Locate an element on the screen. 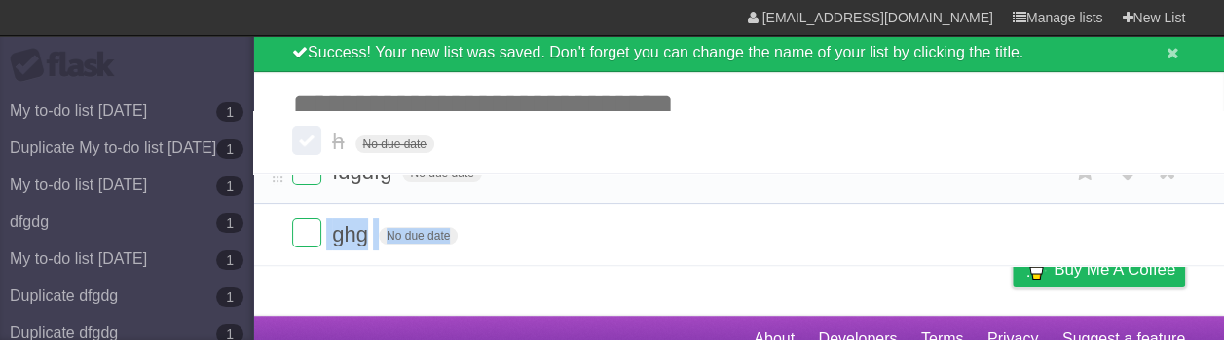 The image size is (1224, 340). a: Buy me a coffee is located at coordinates (1098, 269).